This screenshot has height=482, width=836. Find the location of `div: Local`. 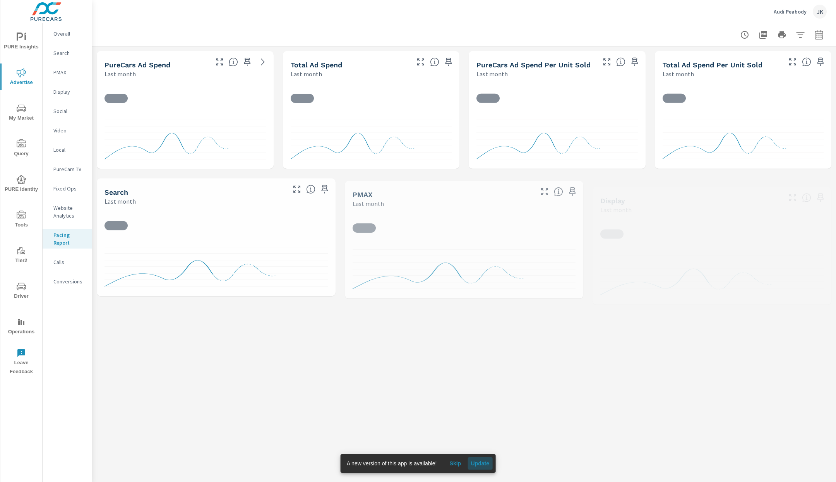

div: Local is located at coordinates (67, 150).